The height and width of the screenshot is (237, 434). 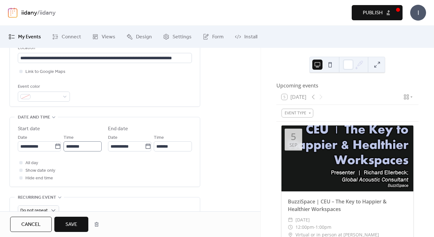 What do you see at coordinates (31, 225) in the screenshot?
I see `button: Cancel` at bounding box center [31, 225].